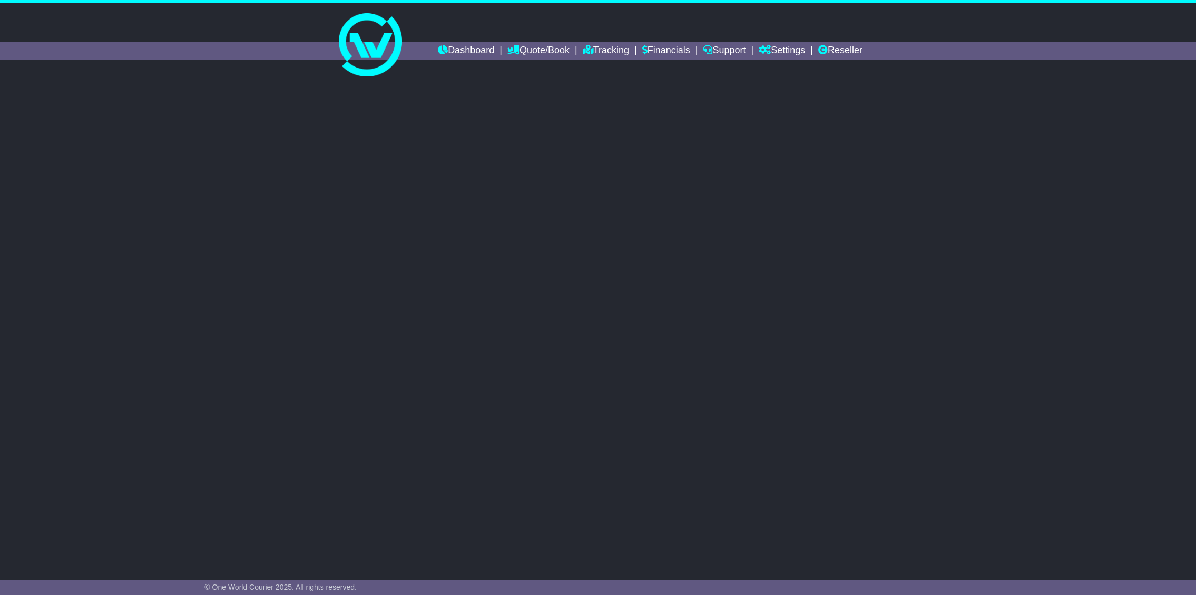 This screenshot has height=595, width=1196. I want to click on span: © One World Courier 2025. All rights reserved., so click(280, 587).